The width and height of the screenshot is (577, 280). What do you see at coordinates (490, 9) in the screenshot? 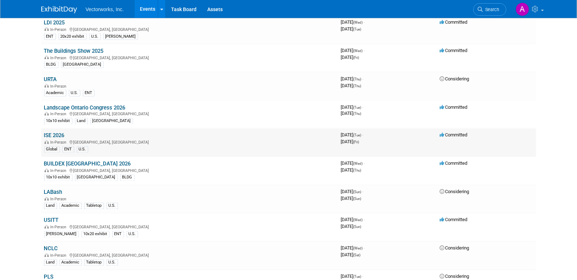
I see `a: Search` at bounding box center [490, 9].